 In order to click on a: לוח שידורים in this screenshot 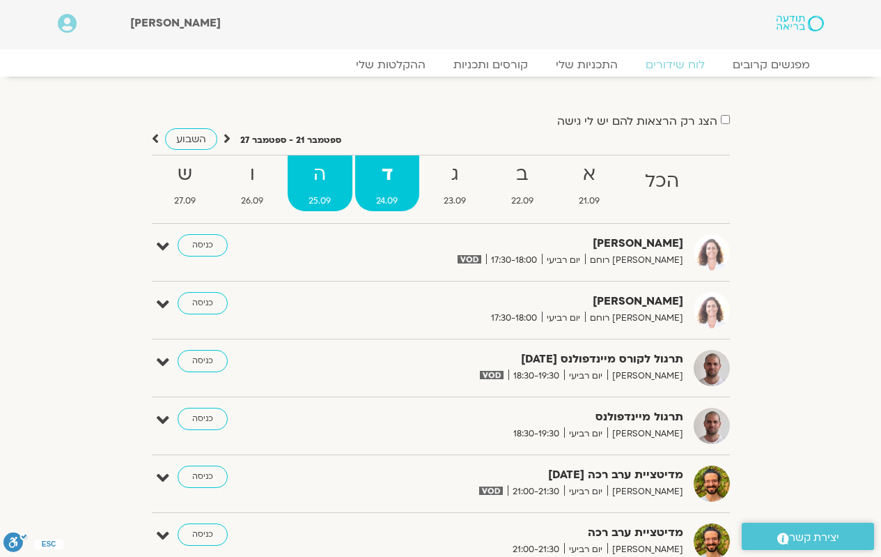, I will do `click(675, 65)`.